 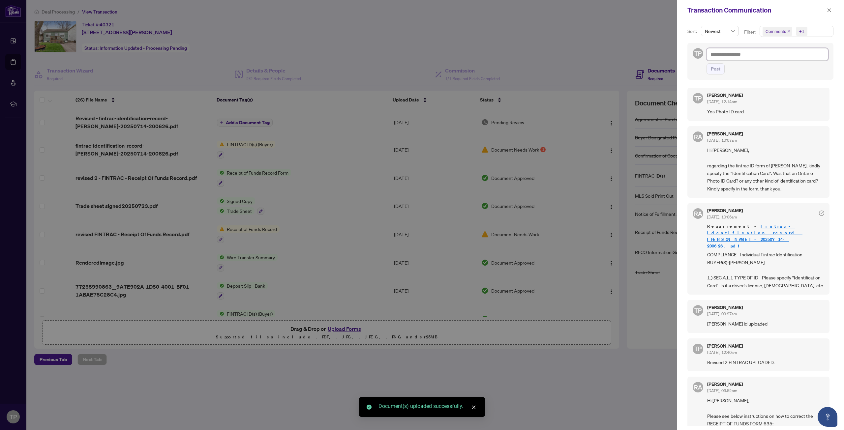 What do you see at coordinates (827, 417) in the screenshot?
I see `button: Open asap` at bounding box center [827, 417].